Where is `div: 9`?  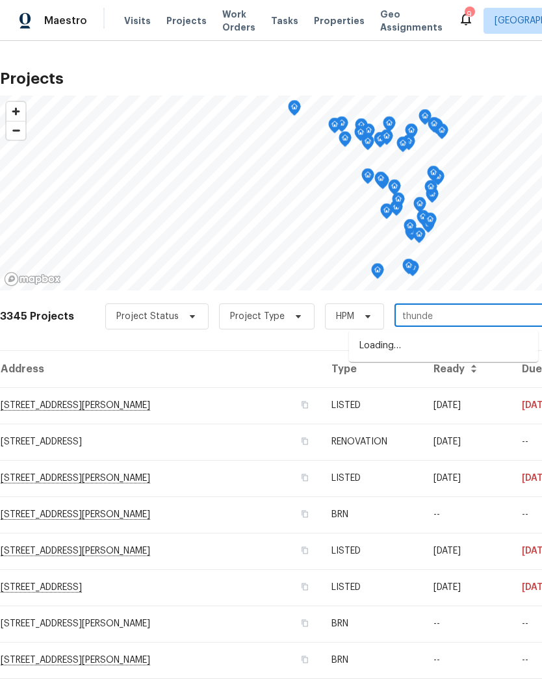 div: 9 is located at coordinates (469, 14).